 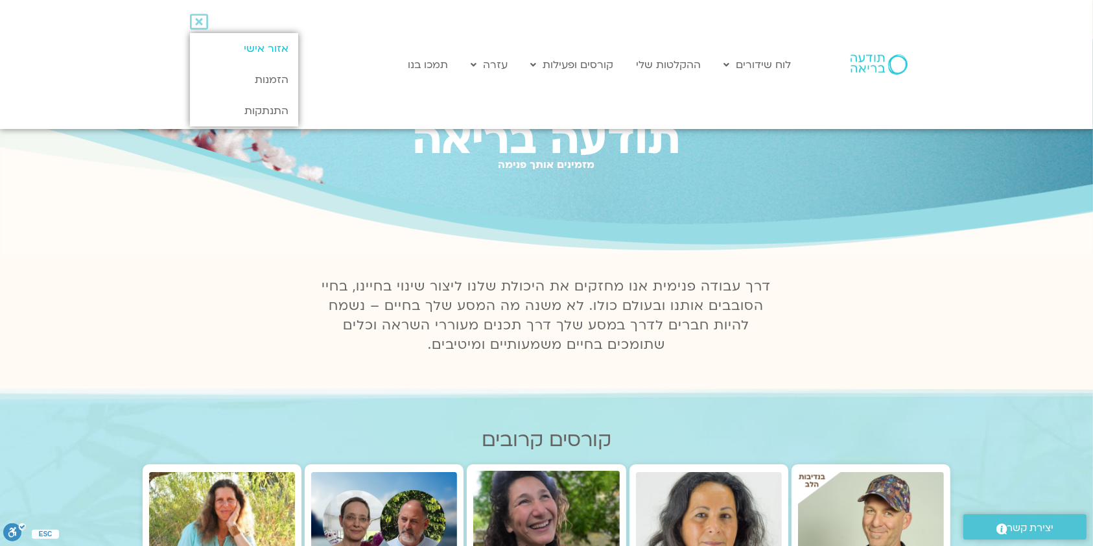 What do you see at coordinates (668, 65) in the screenshot?
I see `a: ההקלטות שלי` at bounding box center [668, 65].